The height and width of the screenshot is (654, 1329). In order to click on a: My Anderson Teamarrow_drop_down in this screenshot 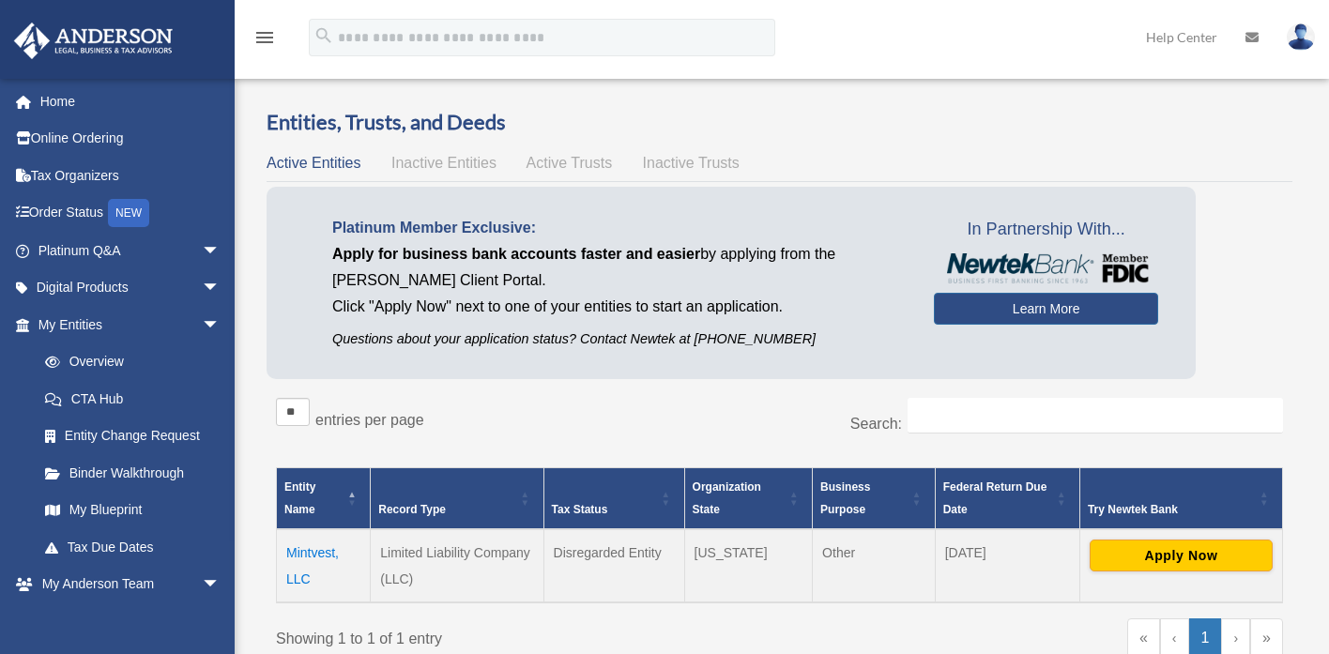, I will do `click(130, 585)`.